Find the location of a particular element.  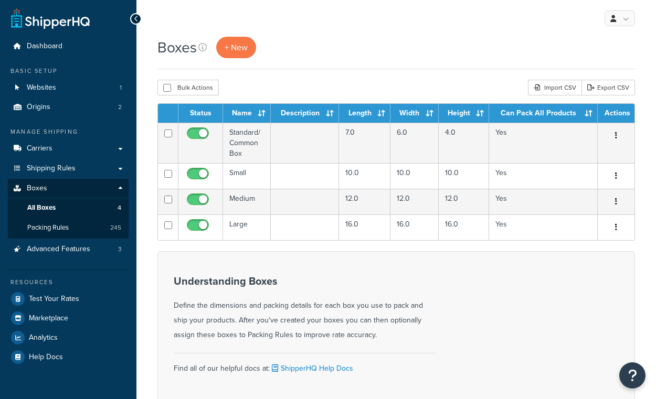

a: ShipperHQ Home is located at coordinates (50, 18).